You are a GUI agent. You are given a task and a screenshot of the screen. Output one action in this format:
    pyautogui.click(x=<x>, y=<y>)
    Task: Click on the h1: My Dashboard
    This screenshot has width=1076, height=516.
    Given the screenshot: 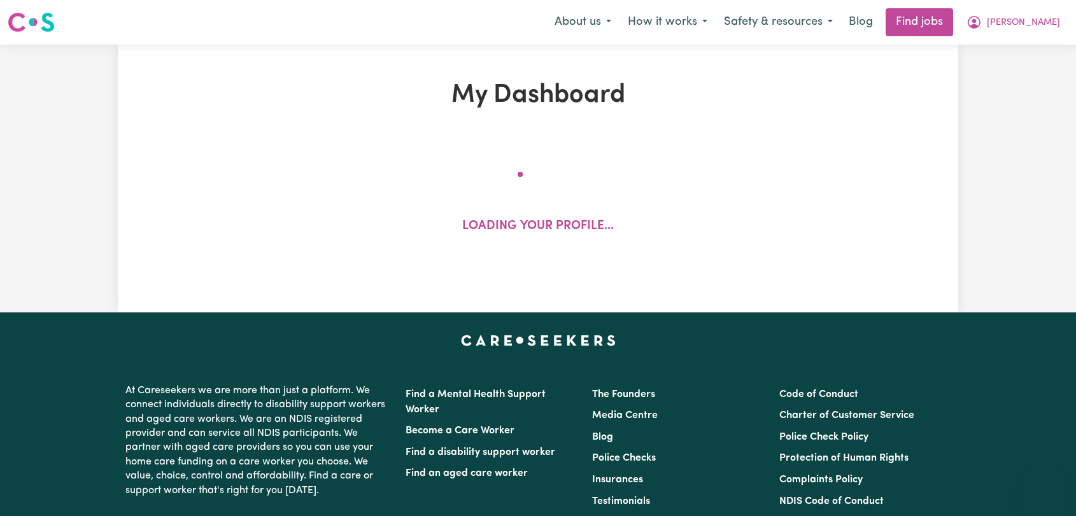 What is the action you would take?
    pyautogui.click(x=538, y=96)
    